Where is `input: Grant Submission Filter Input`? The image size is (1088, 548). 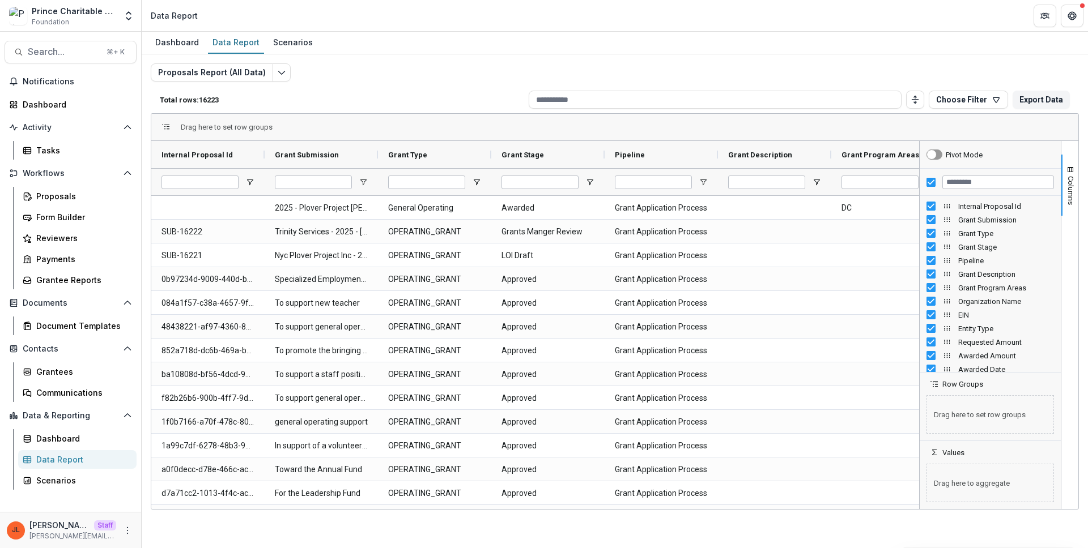 input: Grant Submission Filter Input is located at coordinates (313, 182).